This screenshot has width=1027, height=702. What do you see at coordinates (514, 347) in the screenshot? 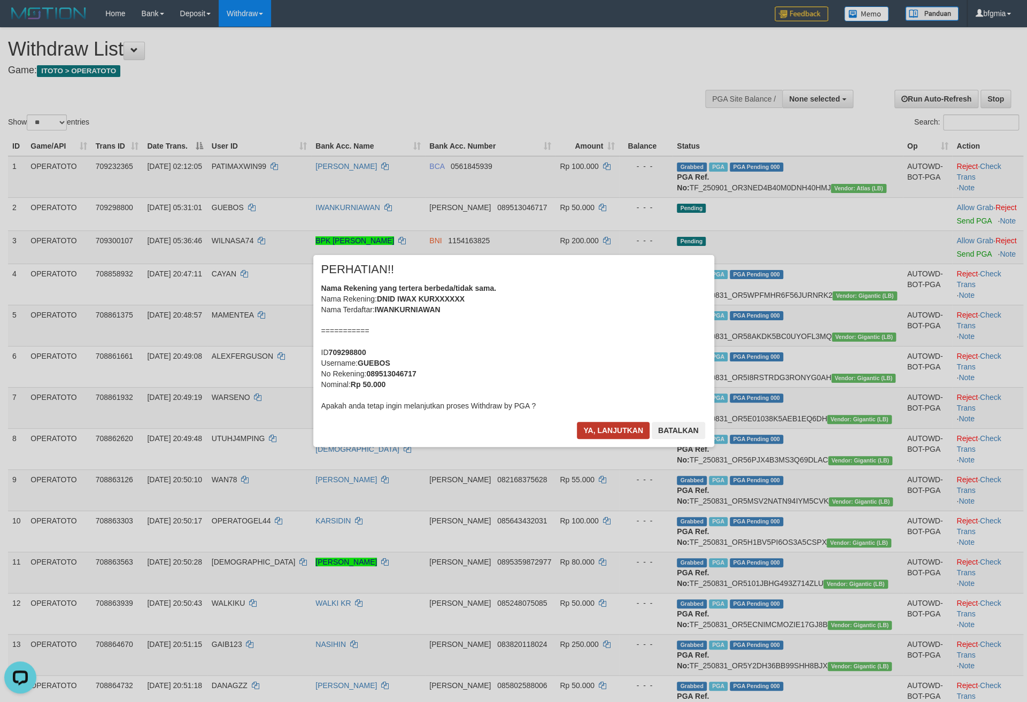
I see `div: Nama Rekening: Nama Terdaftar: =========== ID Username: No Rekening: Nominal: Apakah anda tetap i...` at bounding box center [514, 347].